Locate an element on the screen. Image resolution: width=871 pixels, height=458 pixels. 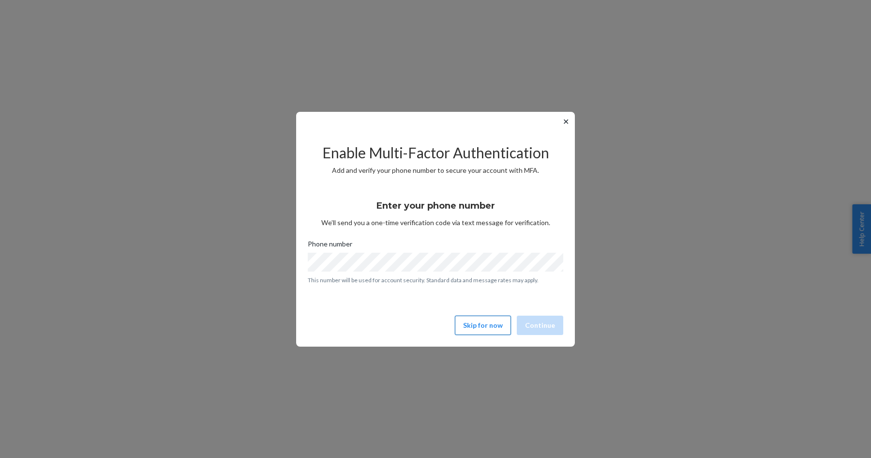
h3: Enter your phone number is located at coordinates (435, 206).